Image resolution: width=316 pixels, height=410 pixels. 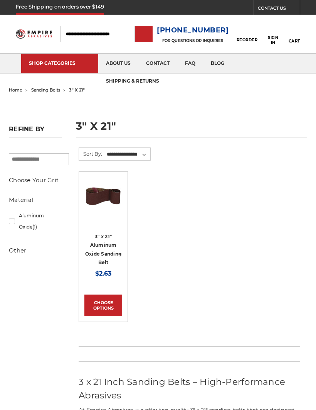 I want to click on h1: 3" x 21", so click(x=192, y=129).